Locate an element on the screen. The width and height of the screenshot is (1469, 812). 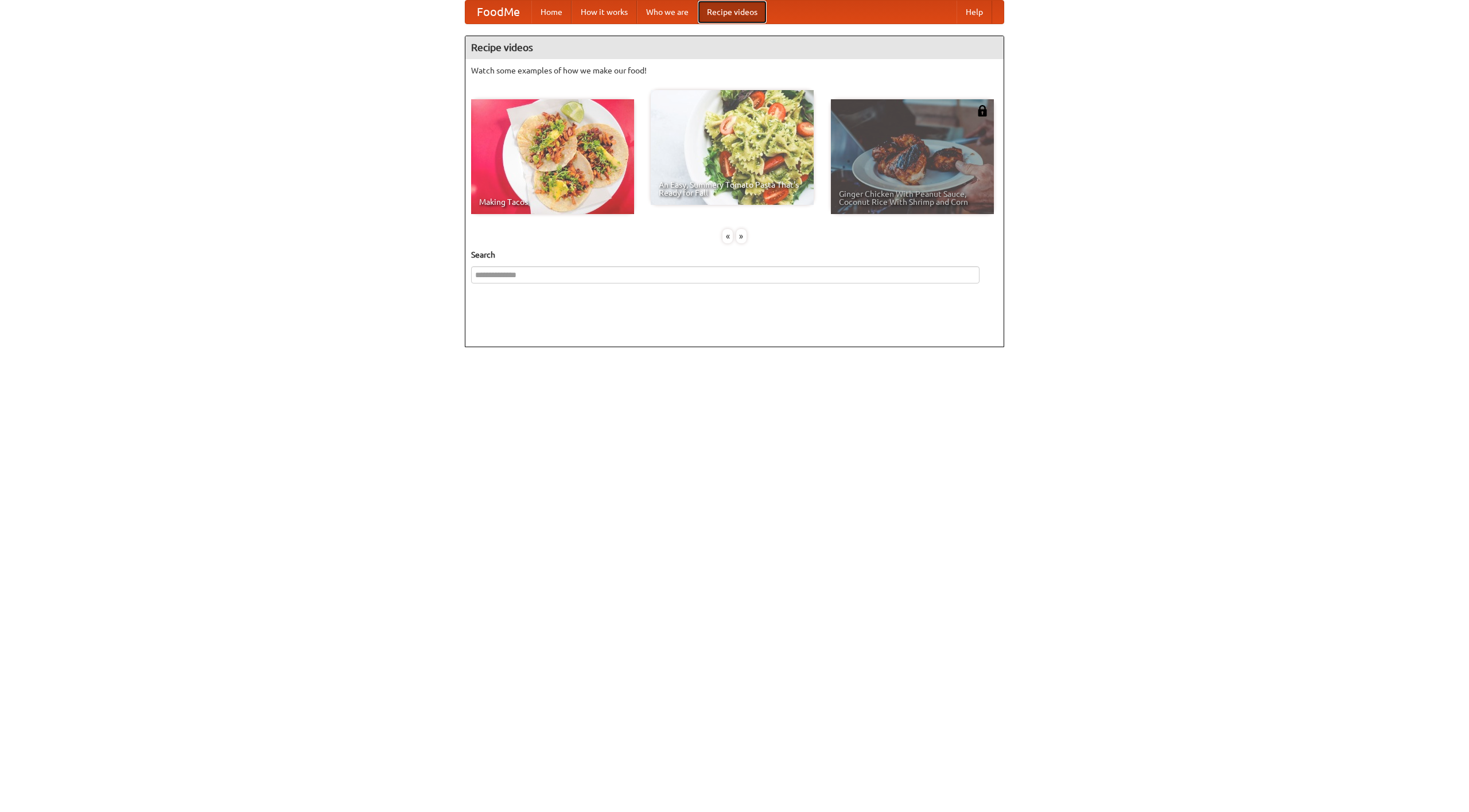
span: An Easy, Summery Tomato Pasta That's Ready for Fall is located at coordinates (733, 189).